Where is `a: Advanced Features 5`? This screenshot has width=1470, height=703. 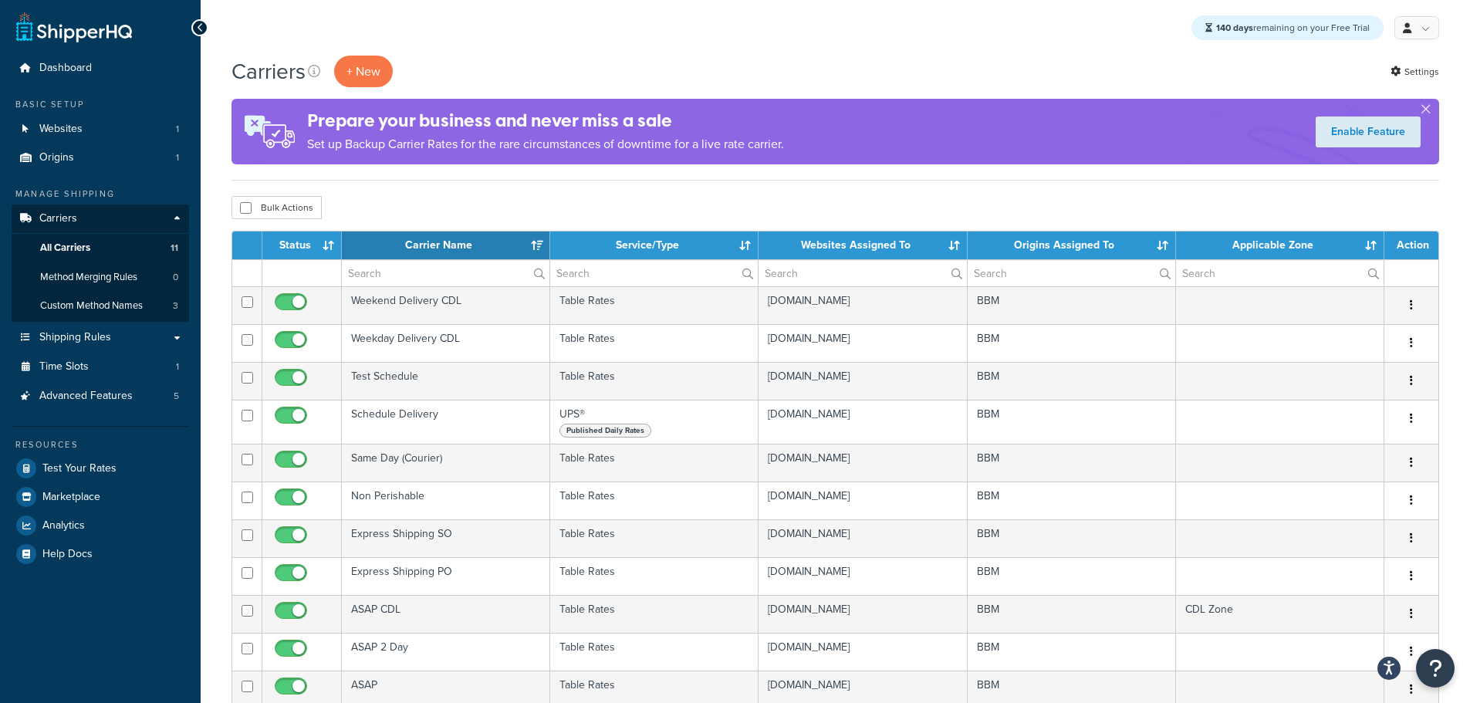 a: Advanced Features 5 is located at coordinates (100, 396).